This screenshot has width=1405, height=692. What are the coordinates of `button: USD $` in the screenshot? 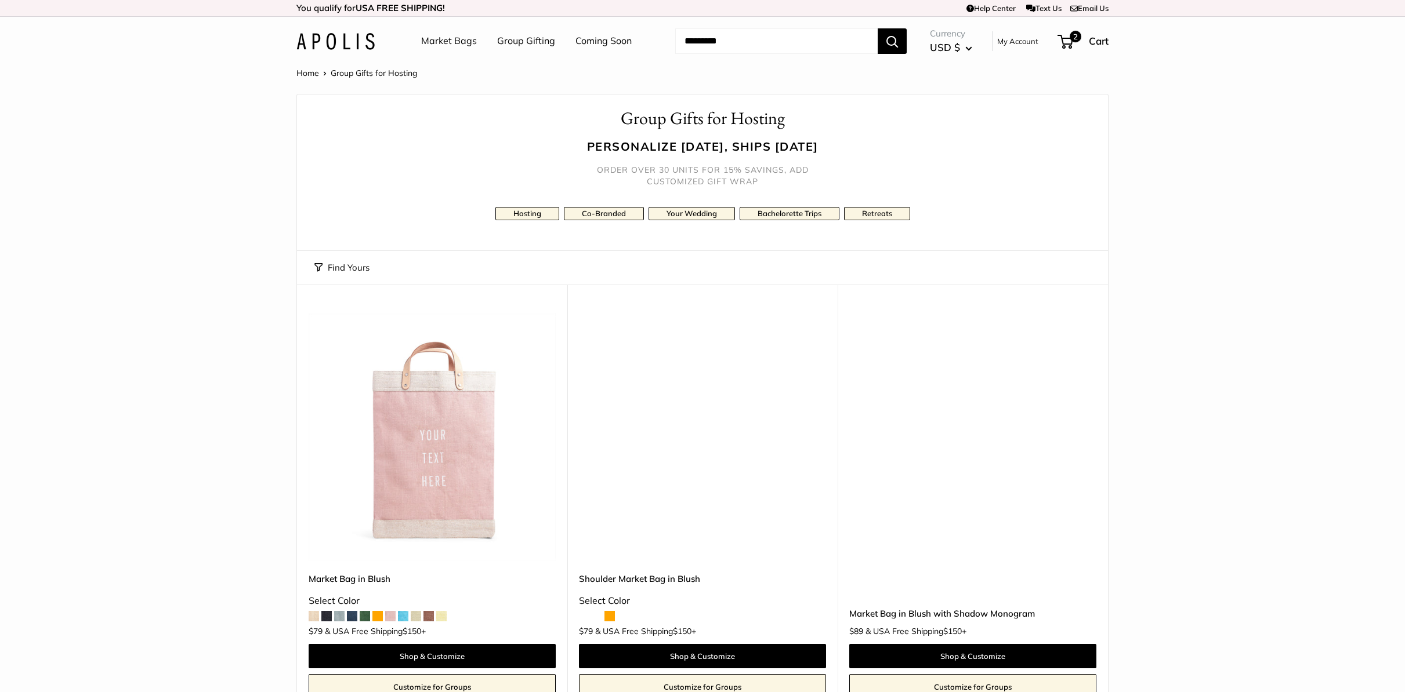 It's located at (951, 48).